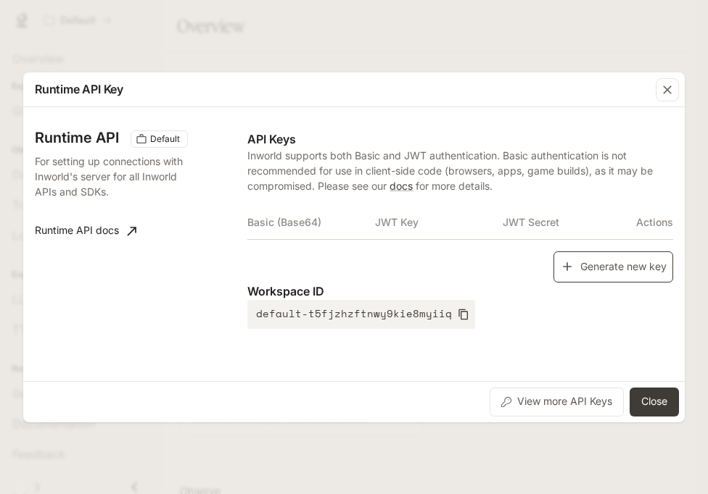 This screenshot has height=494, width=708. Describe the element at coordinates (439, 223) in the screenshot. I see `th: JWT Key` at that location.